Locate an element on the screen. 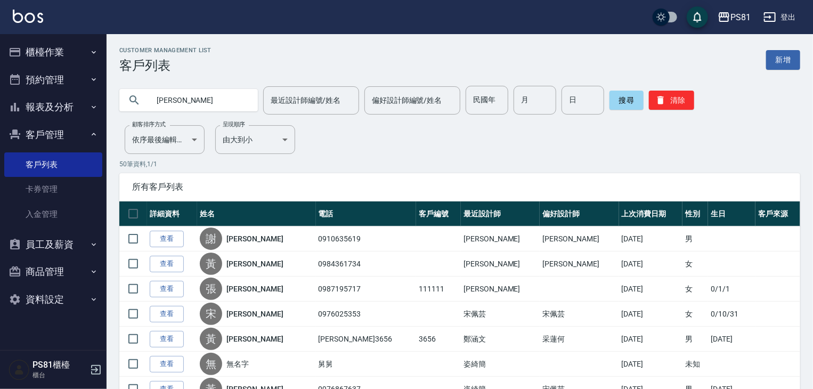 This screenshot has height=389, width=813. button: 清除 is located at coordinates (671, 100).